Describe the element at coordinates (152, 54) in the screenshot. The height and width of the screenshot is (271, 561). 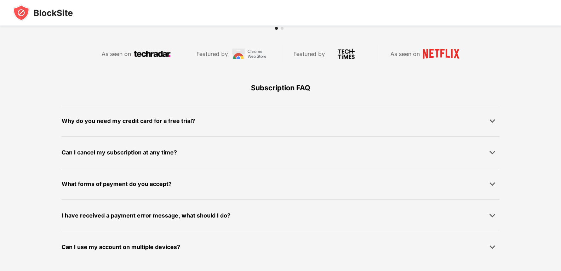
I see `img: techradar` at that location.